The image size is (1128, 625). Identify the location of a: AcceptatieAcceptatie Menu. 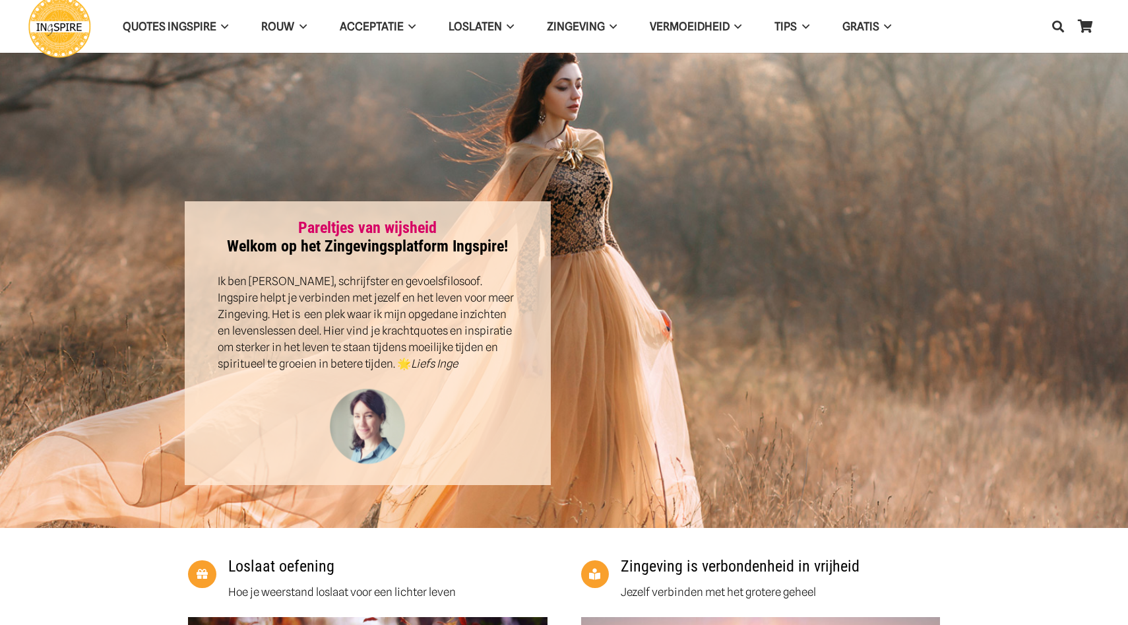
(377, 26).